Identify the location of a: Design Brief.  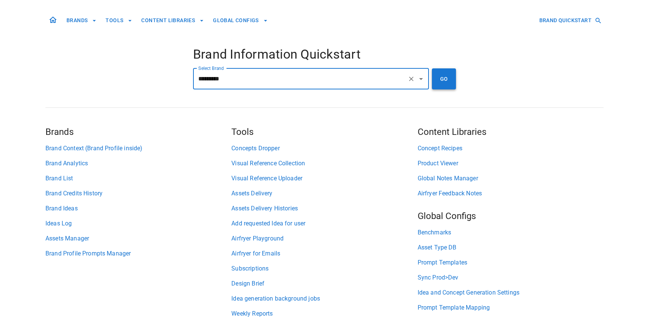
(324, 284).